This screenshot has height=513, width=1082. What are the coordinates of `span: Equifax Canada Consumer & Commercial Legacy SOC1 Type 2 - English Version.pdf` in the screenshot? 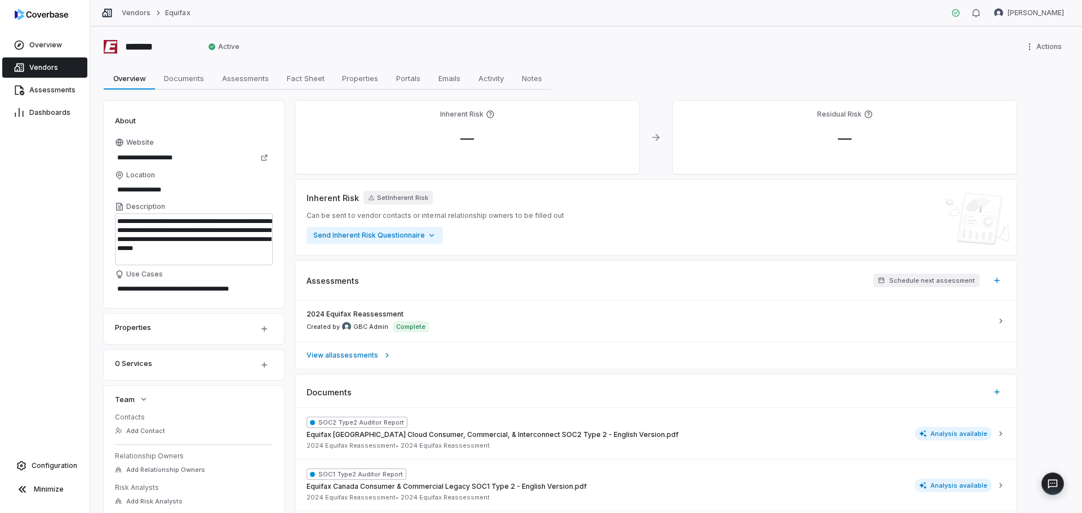 It's located at (446, 487).